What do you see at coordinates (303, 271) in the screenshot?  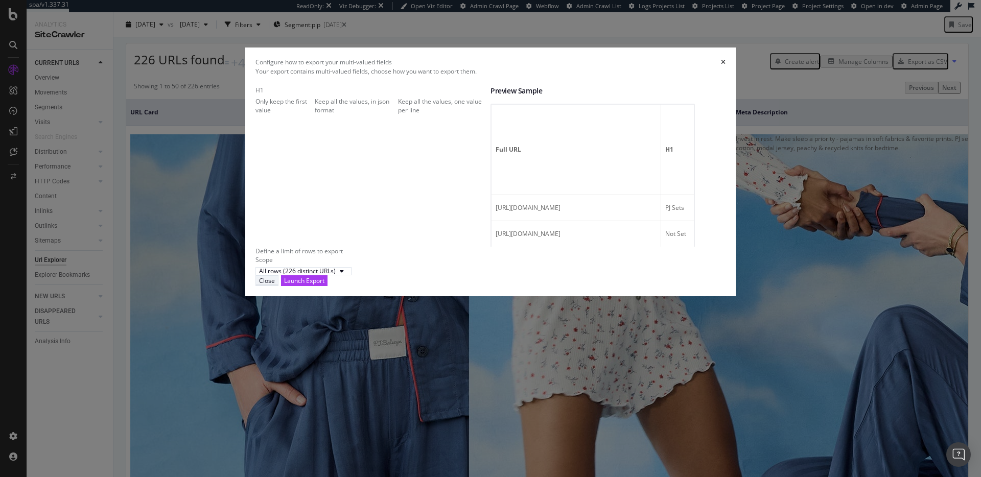 I see `button: All rows (226 distinct URLs)` at bounding box center [303, 271].